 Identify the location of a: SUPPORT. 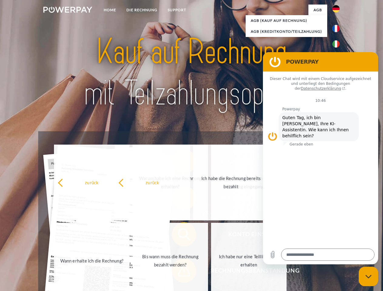
(177, 10).